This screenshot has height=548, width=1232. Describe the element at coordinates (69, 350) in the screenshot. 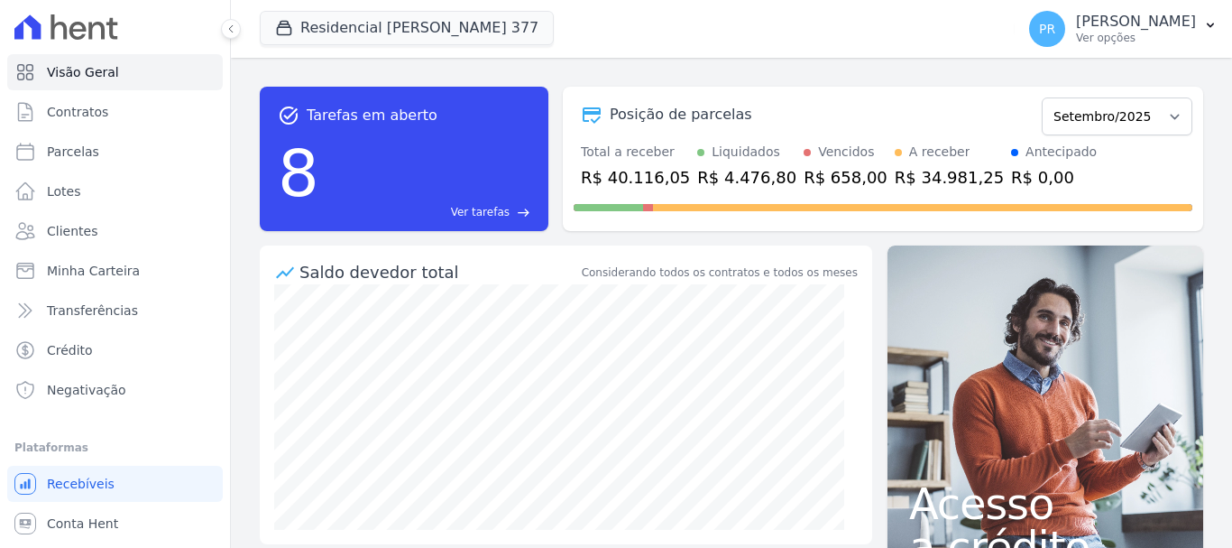

I see `span: Crédito` at that location.